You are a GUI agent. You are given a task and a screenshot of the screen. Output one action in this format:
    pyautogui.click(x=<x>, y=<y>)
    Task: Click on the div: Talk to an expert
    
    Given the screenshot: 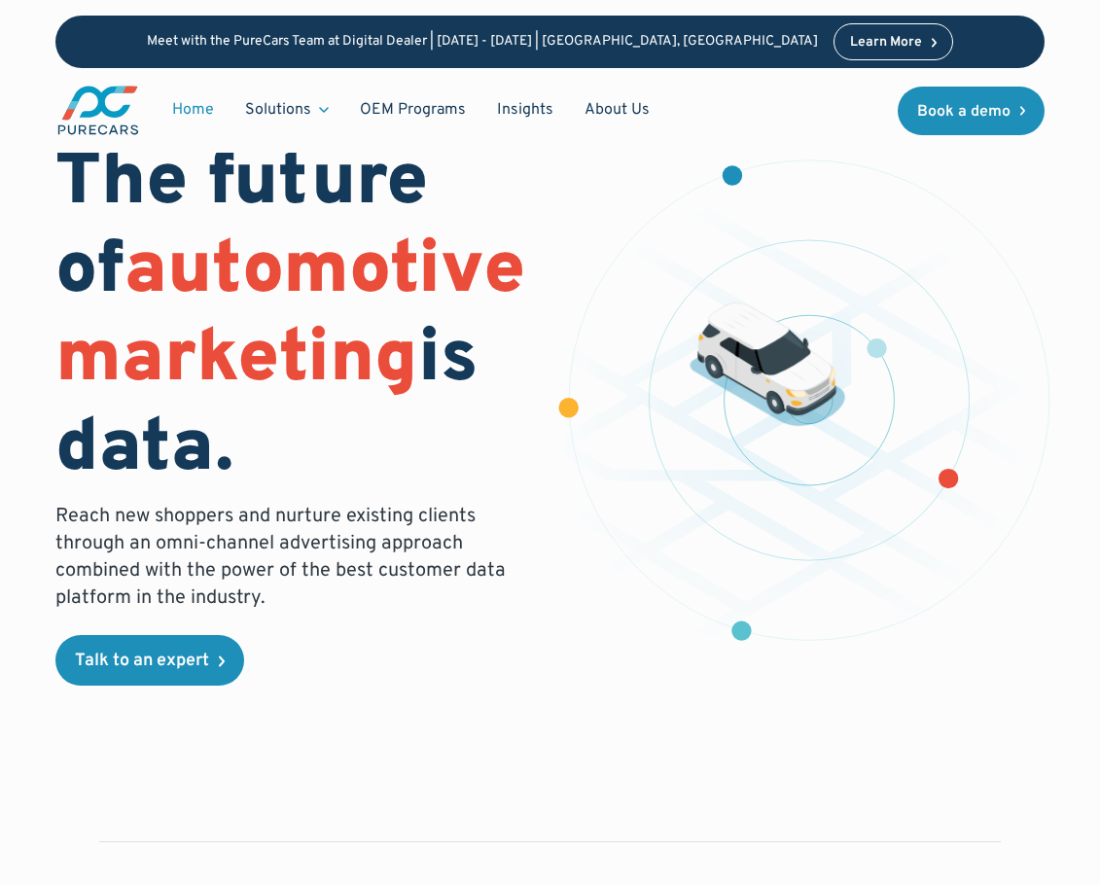 What is the action you would take?
    pyautogui.click(x=142, y=661)
    